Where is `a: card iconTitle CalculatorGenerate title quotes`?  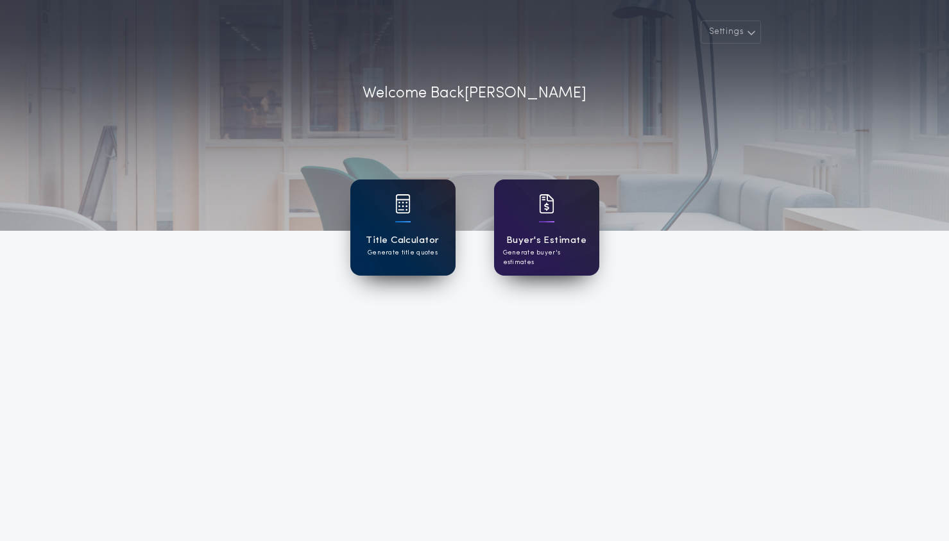 a: card iconTitle CalculatorGenerate title quotes is located at coordinates (403, 228).